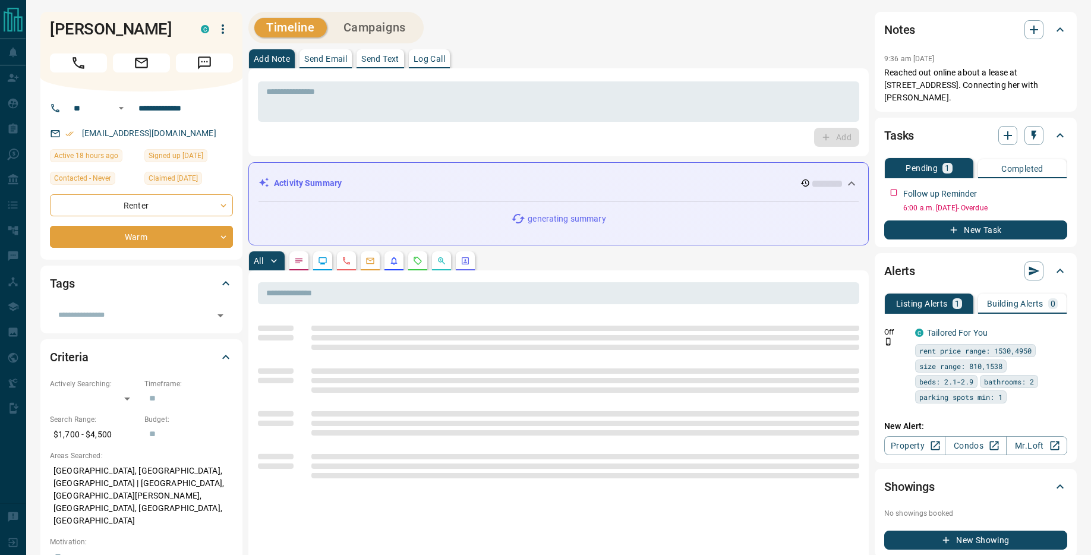 The image size is (1091, 555). I want to click on h2: Notes, so click(900, 30).